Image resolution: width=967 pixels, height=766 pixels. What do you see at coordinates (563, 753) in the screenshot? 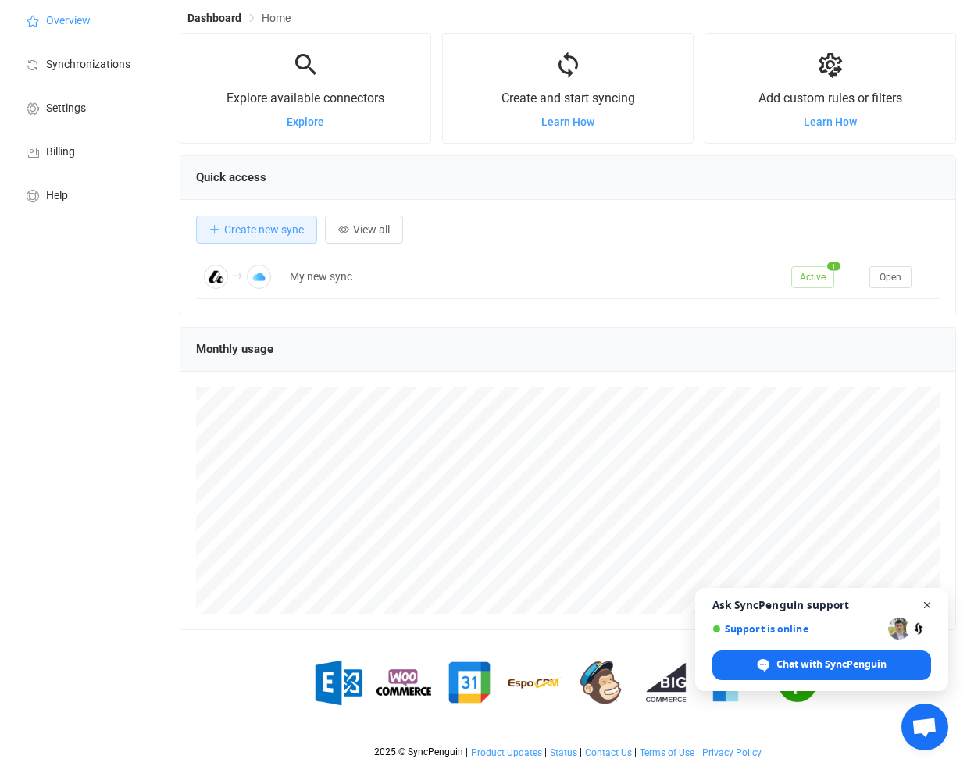
I see `a: Status` at bounding box center [563, 753].